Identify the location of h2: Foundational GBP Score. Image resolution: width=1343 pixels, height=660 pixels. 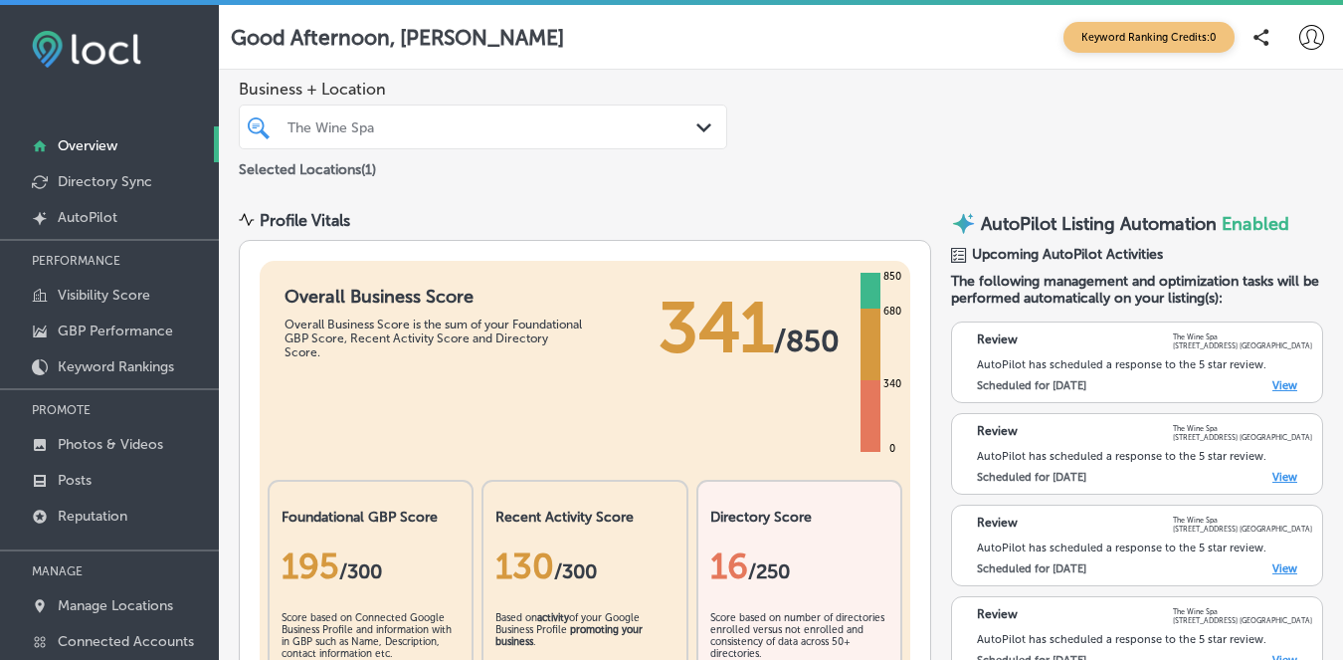
(370, 516).